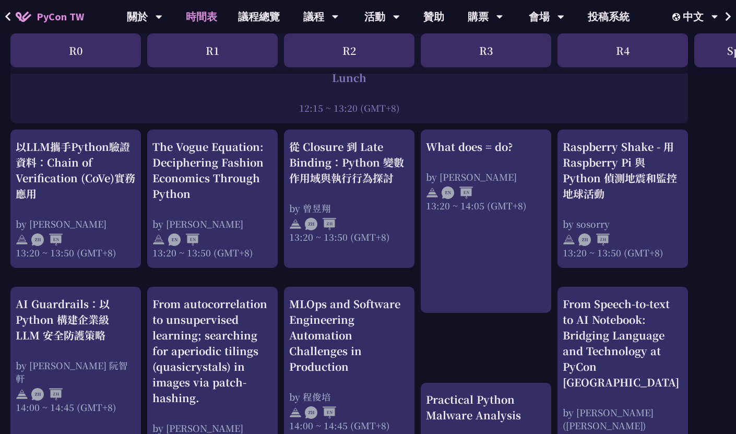  I want to click on div: What does = do?, so click(486, 147).